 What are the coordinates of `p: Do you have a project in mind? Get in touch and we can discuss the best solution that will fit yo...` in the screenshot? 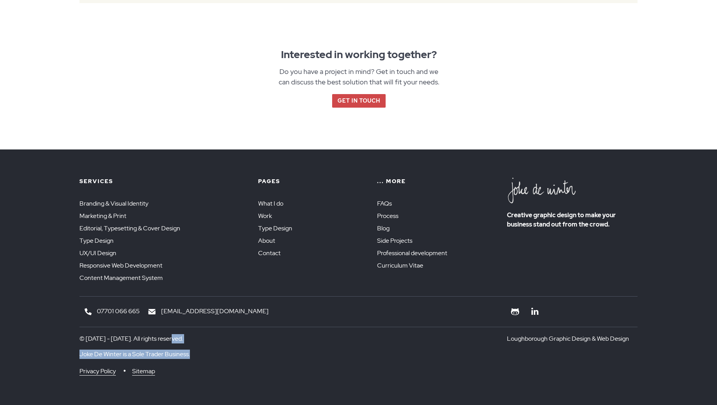 It's located at (359, 80).